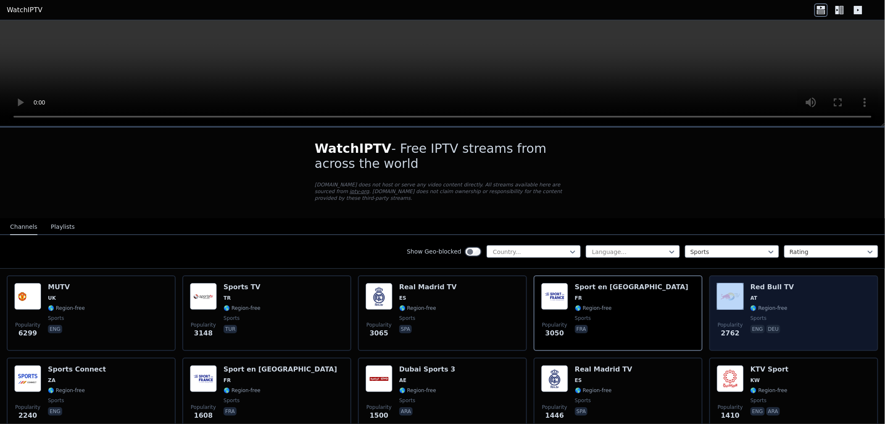 This screenshot has height=424, width=885. I want to click on span: 3148, so click(203, 334).